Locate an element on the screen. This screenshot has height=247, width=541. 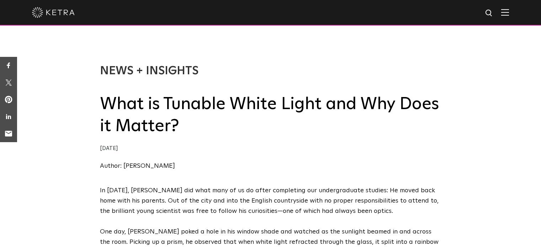
img: search icon is located at coordinates (489, 13).